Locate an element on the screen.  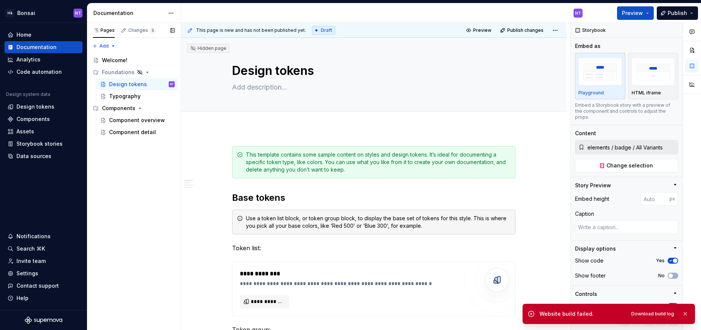
a: Code automation is located at coordinates (43, 72).